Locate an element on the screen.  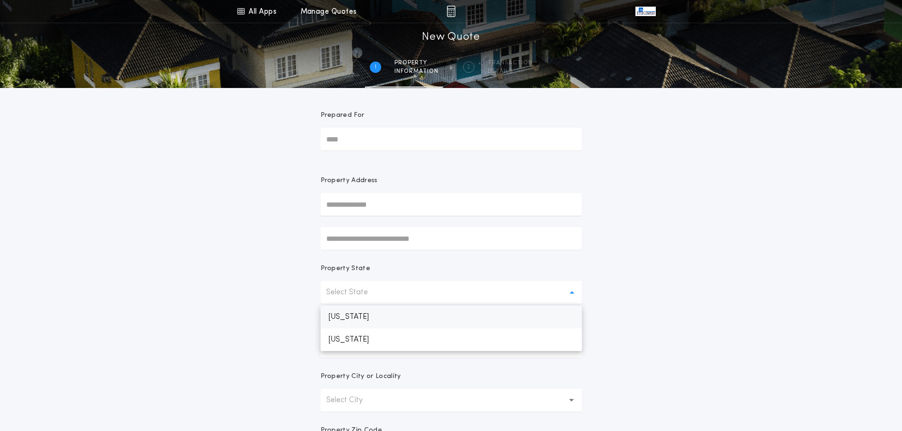
p: Property State is located at coordinates (345, 269).